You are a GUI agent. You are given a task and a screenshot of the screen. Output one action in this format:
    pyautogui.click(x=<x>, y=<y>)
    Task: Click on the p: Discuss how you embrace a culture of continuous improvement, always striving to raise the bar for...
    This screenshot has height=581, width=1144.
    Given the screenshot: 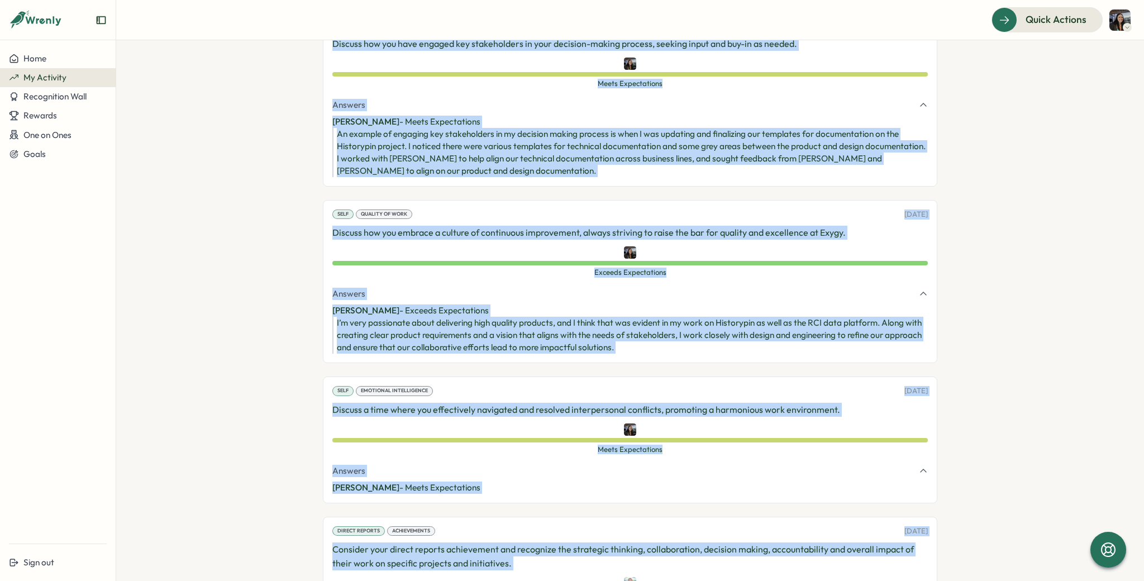 What is the action you would take?
    pyautogui.click(x=630, y=232)
    